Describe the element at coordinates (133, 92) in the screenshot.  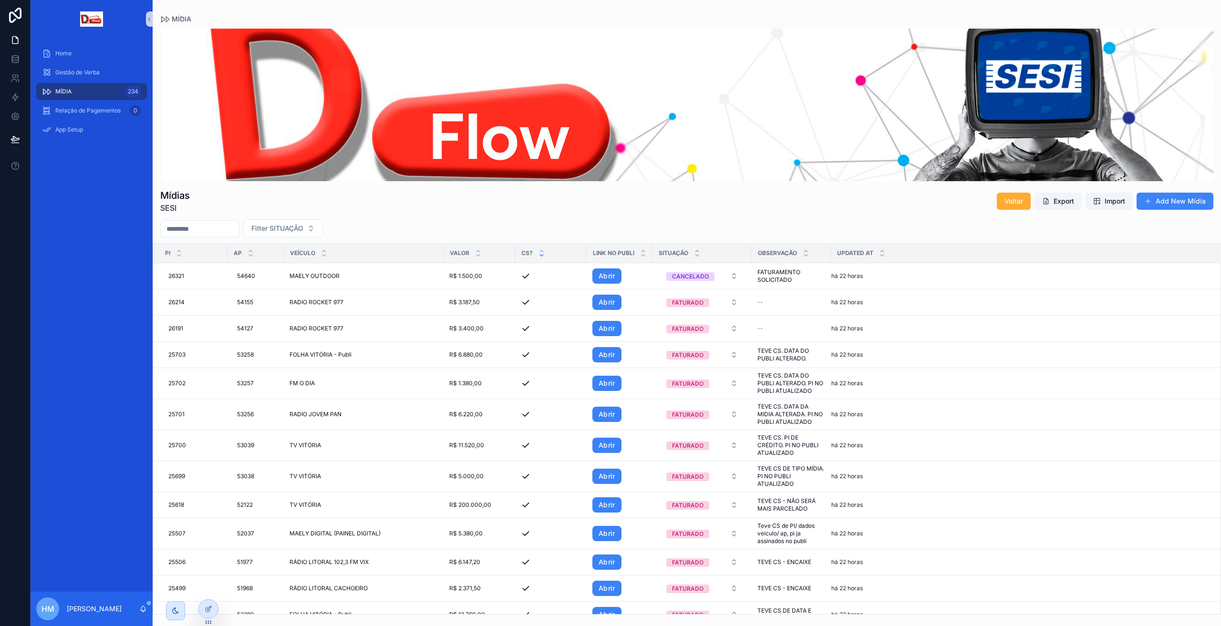
I see `div: 234` at that location.